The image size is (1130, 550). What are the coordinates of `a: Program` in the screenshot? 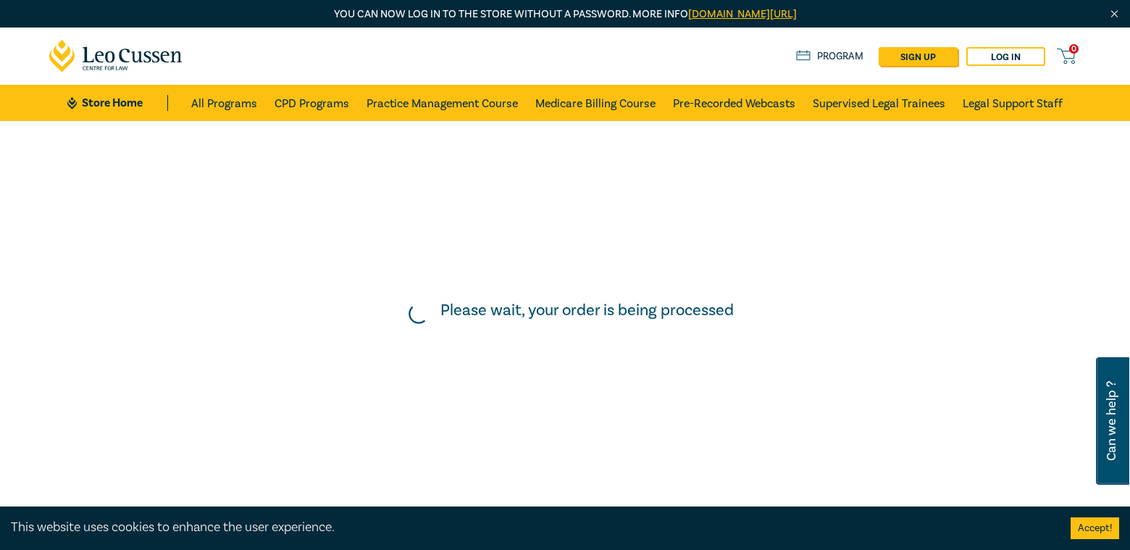 It's located at (829, 56).